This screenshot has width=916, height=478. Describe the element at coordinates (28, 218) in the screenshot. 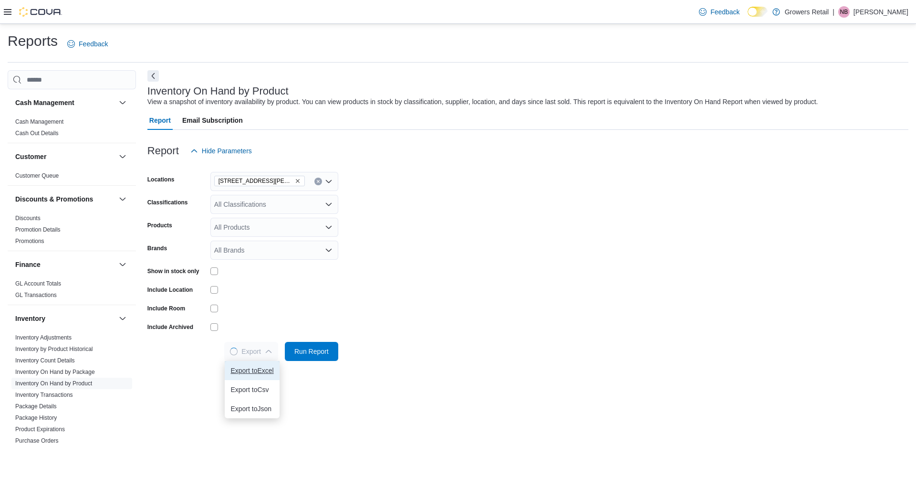

I see `span: Discounts` at that location.